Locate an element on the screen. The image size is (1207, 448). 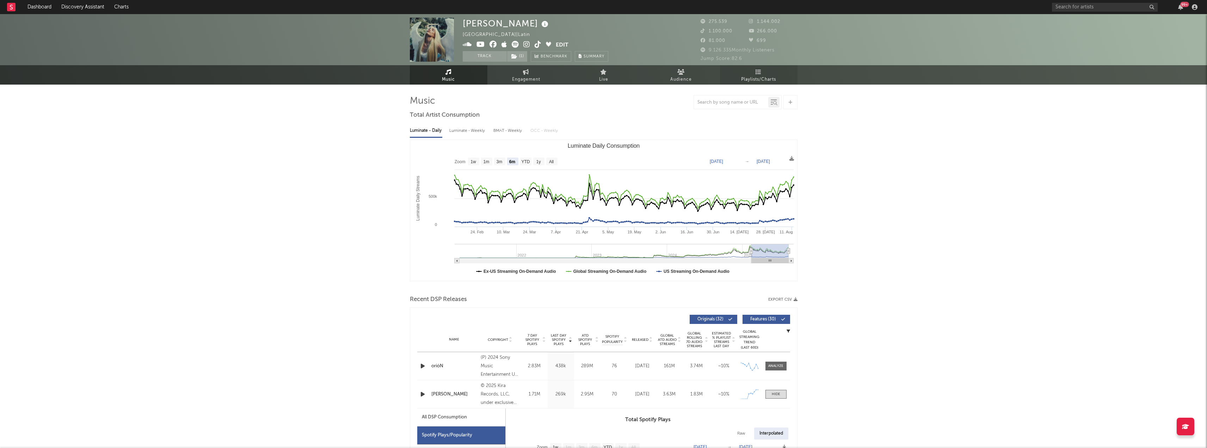
div: BMAT - Weekly is located at coordinates (508, 131).